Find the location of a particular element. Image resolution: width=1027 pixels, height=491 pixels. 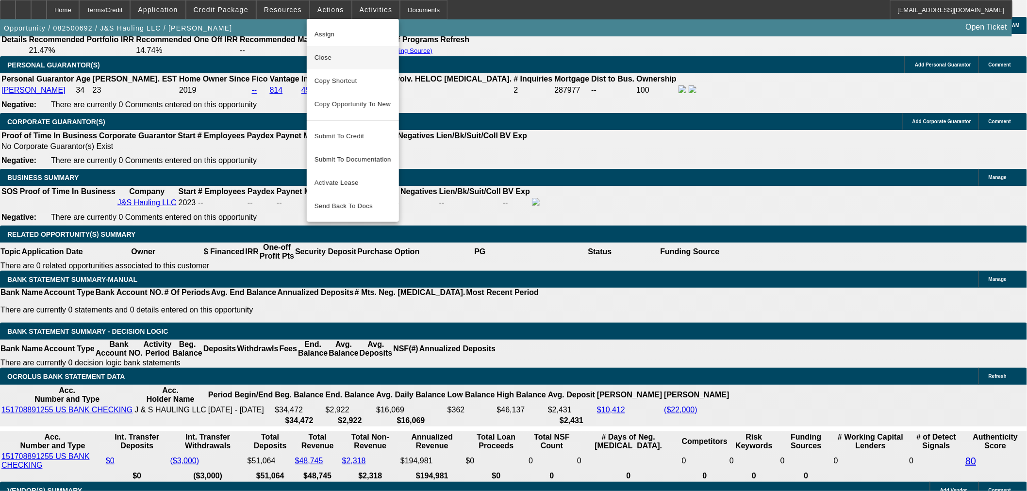

span: Submit To Credit is located at coordinates (353, 136).